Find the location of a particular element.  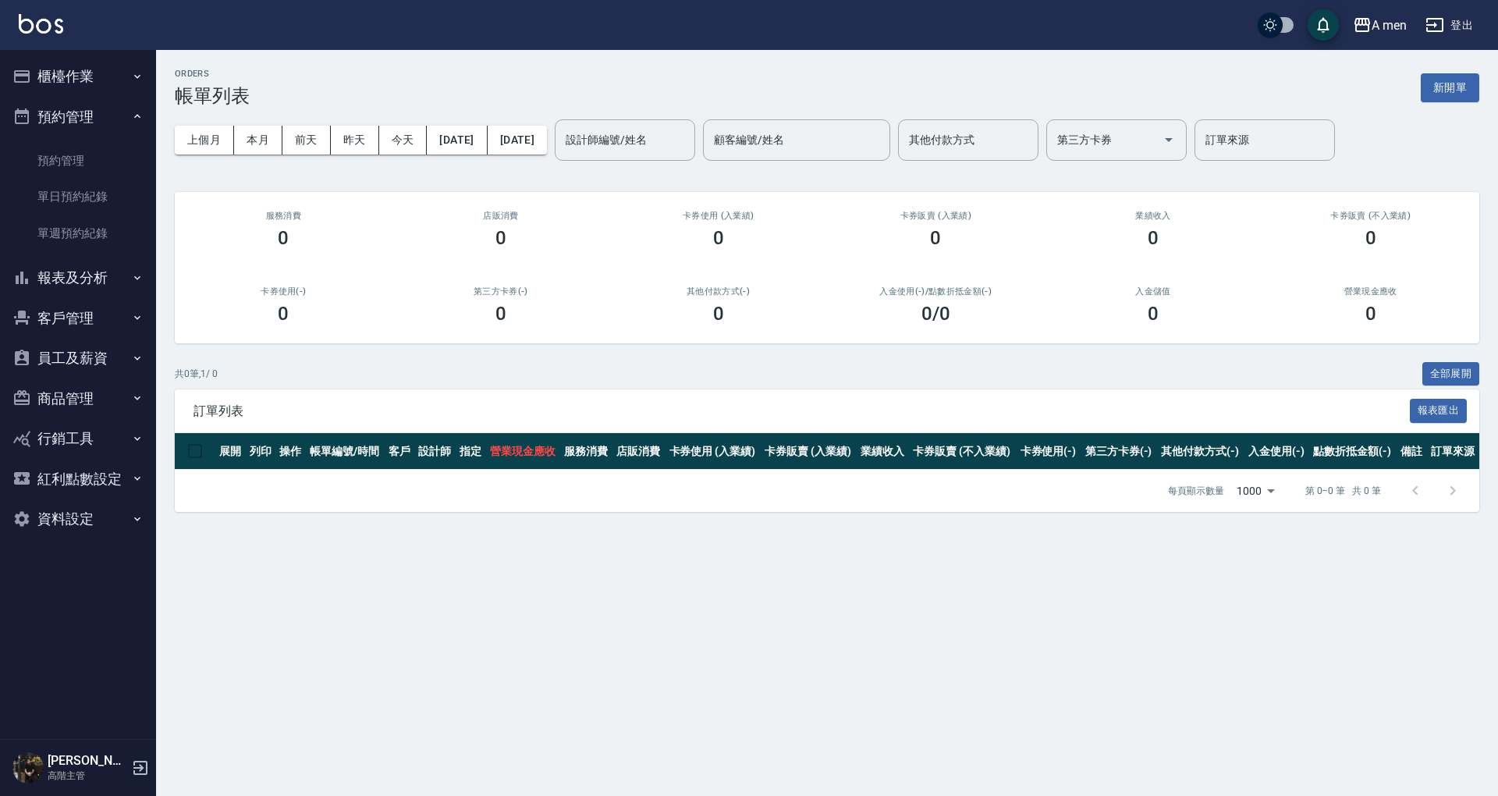

button: 今天 is located at coordinates (403, 140).